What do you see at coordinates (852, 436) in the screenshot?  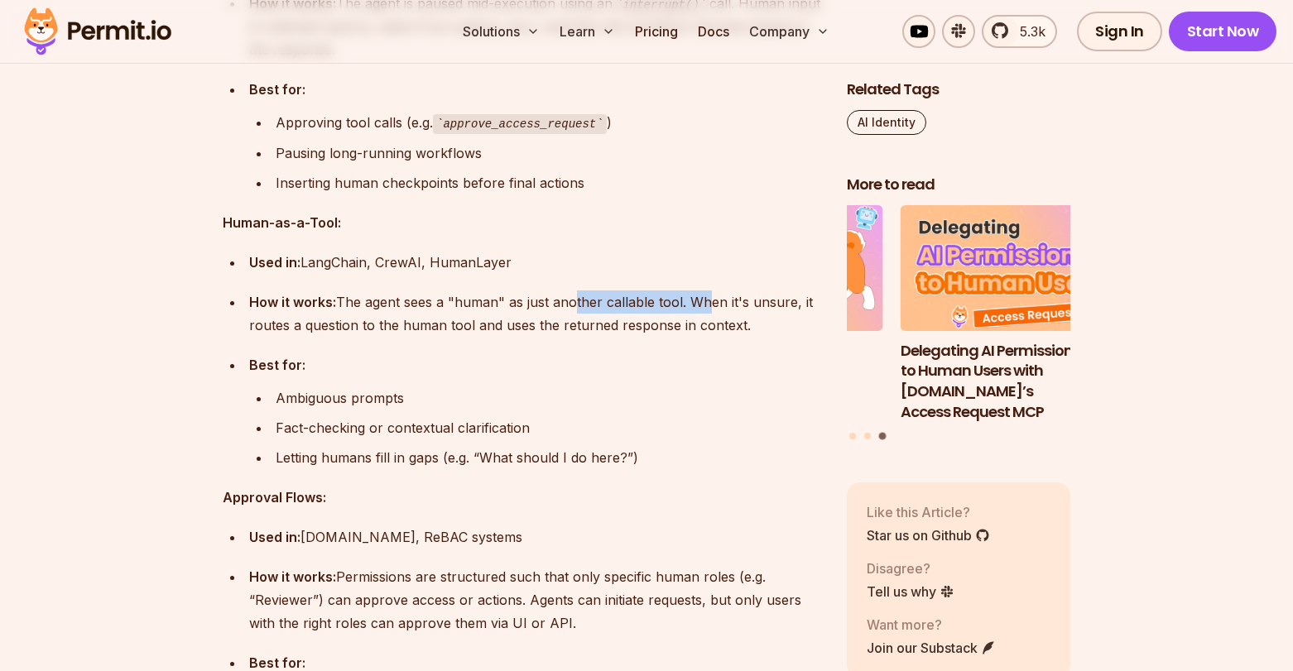 I see `button: Go to slide 1` at bounding box center [852, 436].